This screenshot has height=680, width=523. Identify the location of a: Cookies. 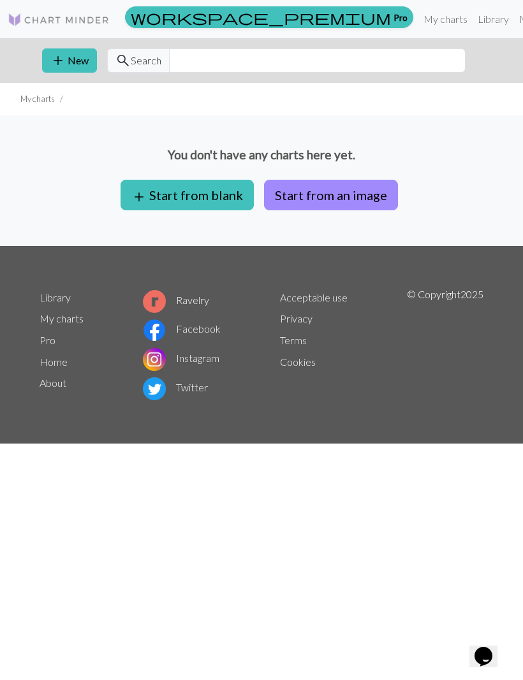
(298, 361).